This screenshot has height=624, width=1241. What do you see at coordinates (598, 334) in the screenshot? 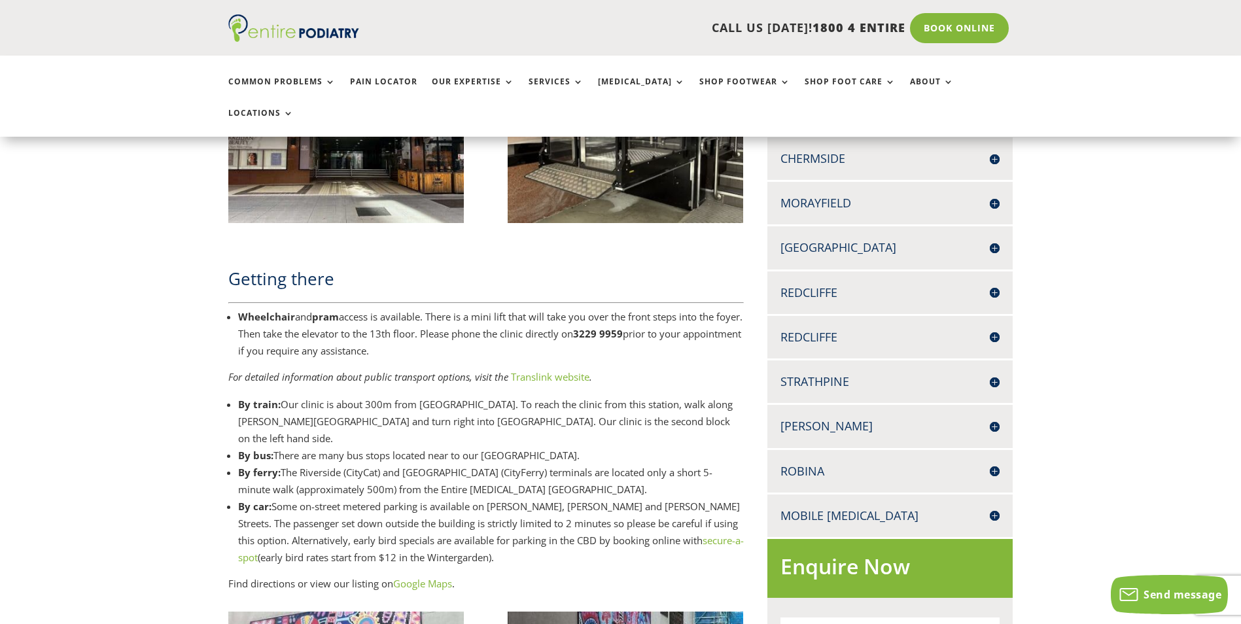
I see `strong: 3229 9959` at bounding box center [598, 334].